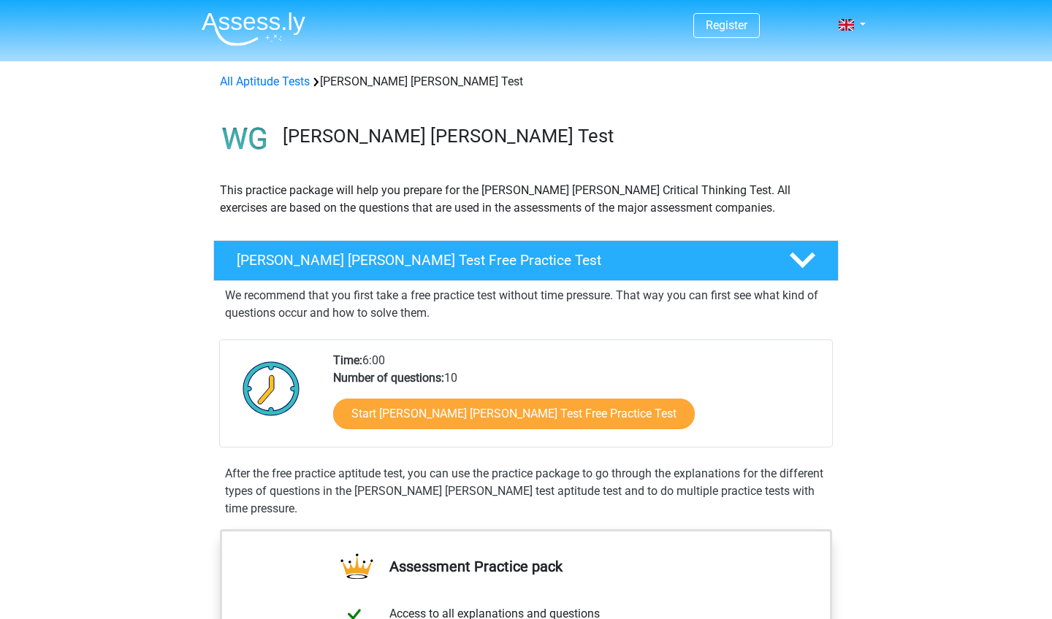  I want to click on div: After the free practice aptitude test, you can use the practice package to go through the explana..., so click(526, 492).